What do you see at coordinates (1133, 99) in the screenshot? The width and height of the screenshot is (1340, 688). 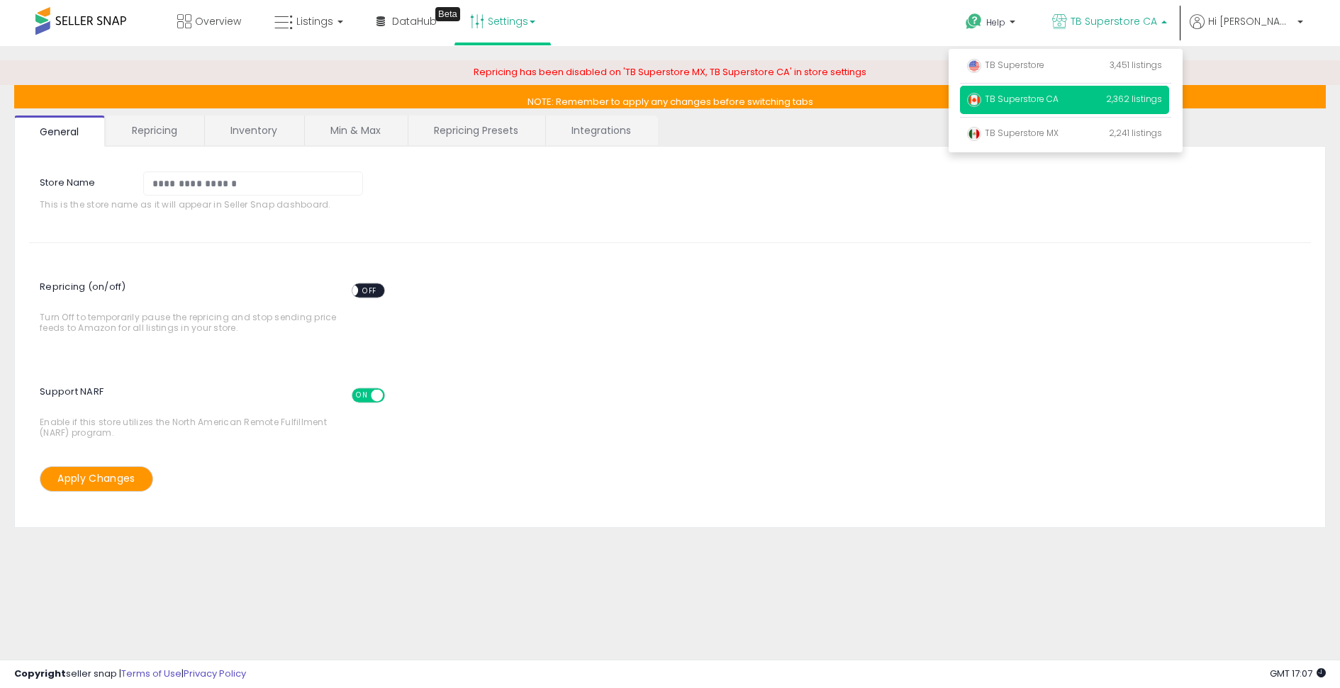 I see `span: 2,362 listings` at bounding box center [1133, 99].